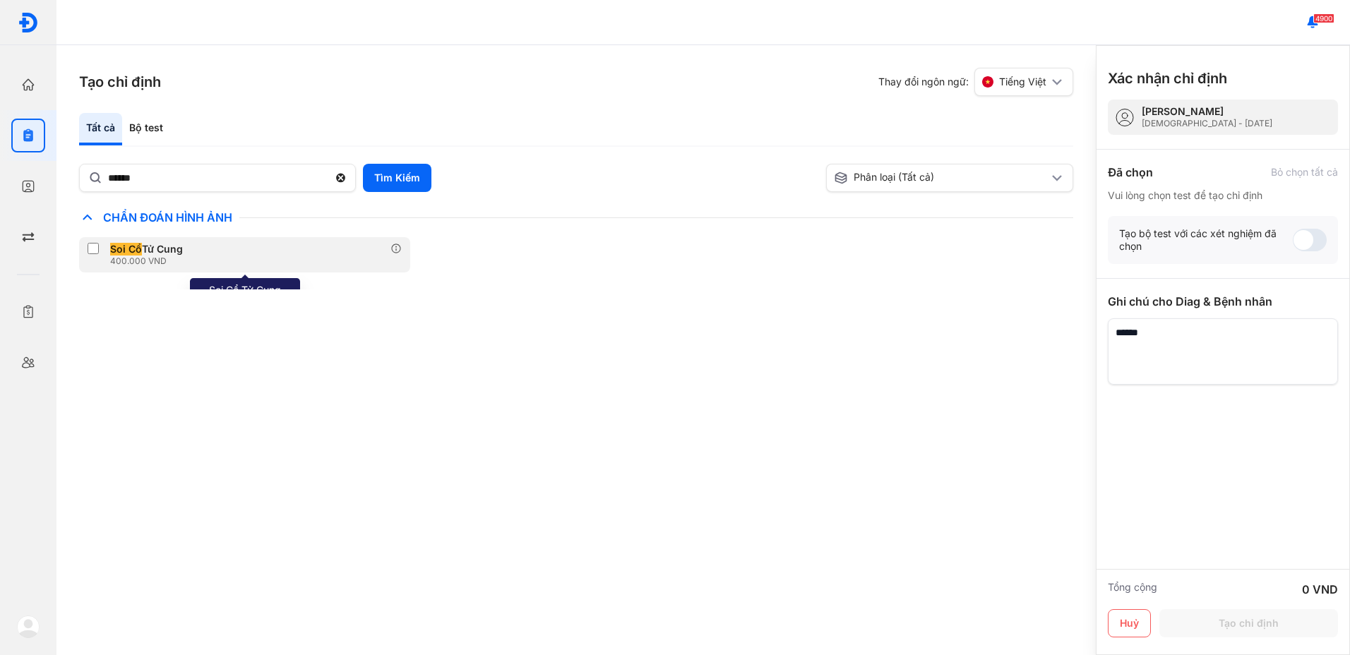  What do you see at coordinates (1129, 623) in the screenshot?
I see `button: Huỷ` at bounding box center [1129, 623].